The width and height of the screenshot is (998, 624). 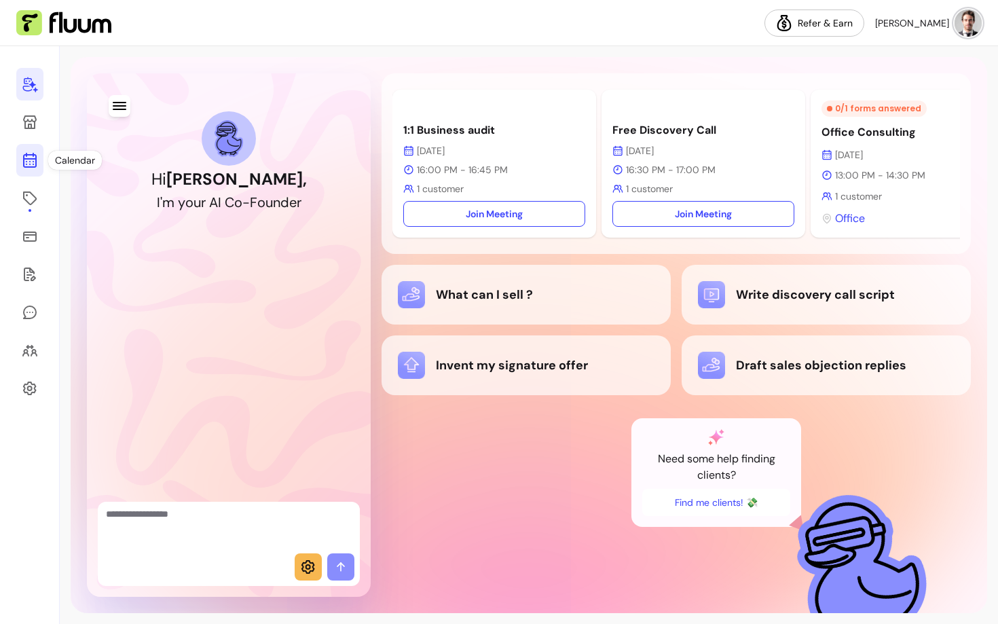 I want to click on h2: I'm your AI Co-Founder, so click(x=229, y=202).